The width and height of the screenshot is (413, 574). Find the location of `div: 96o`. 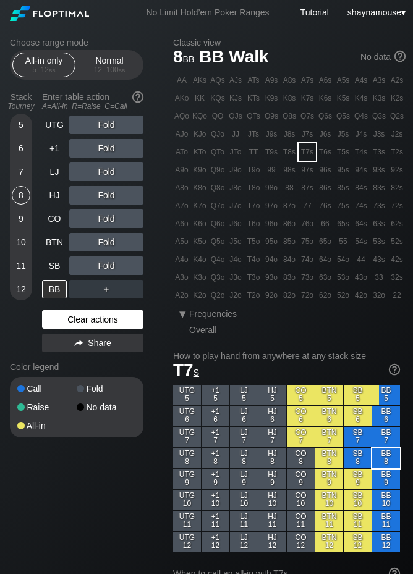

div: 96o is located at coordinates (271, 224).